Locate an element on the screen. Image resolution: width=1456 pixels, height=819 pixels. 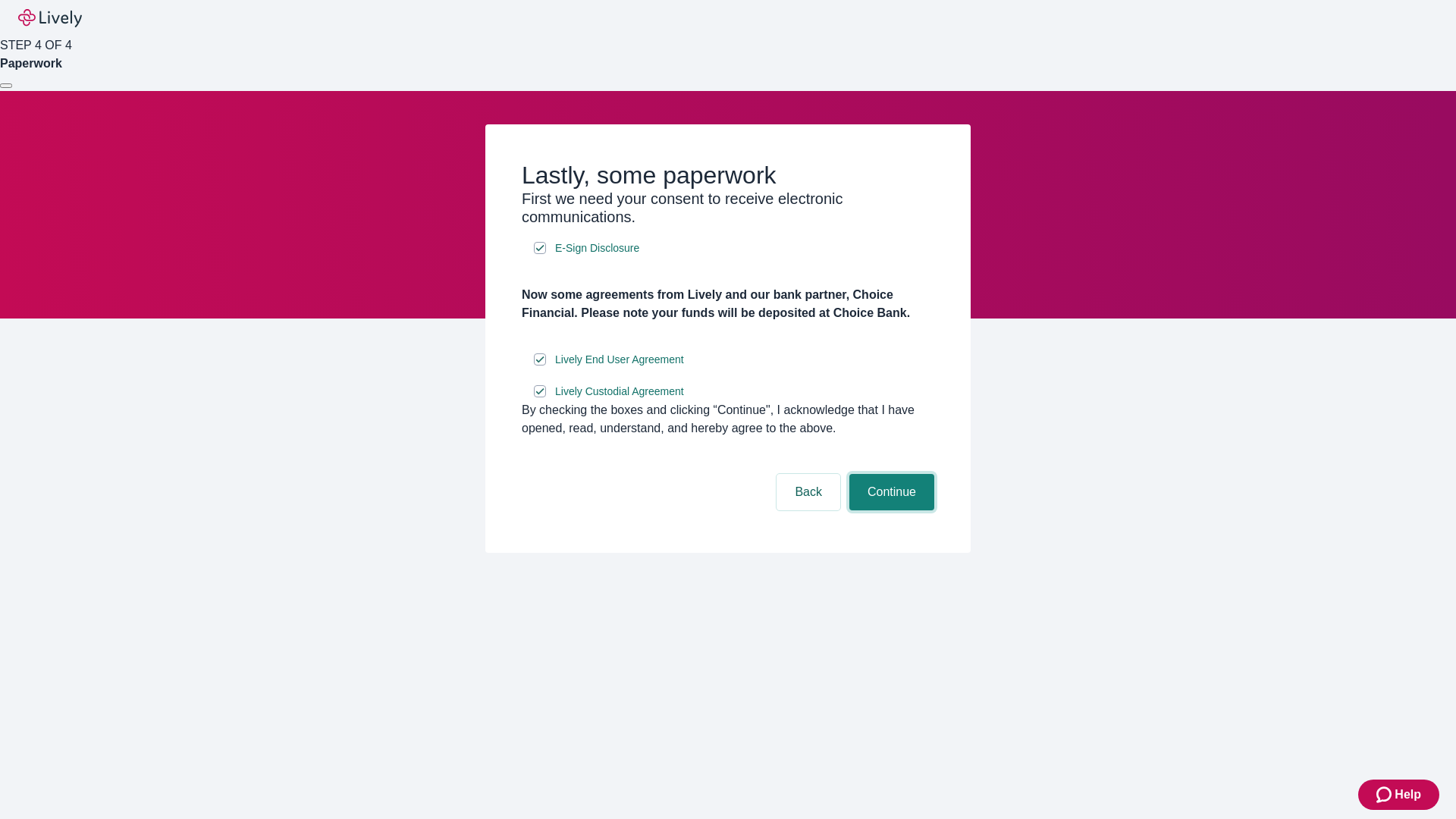
span: E-Sign Disclosure is located at coordinates (597, 248).